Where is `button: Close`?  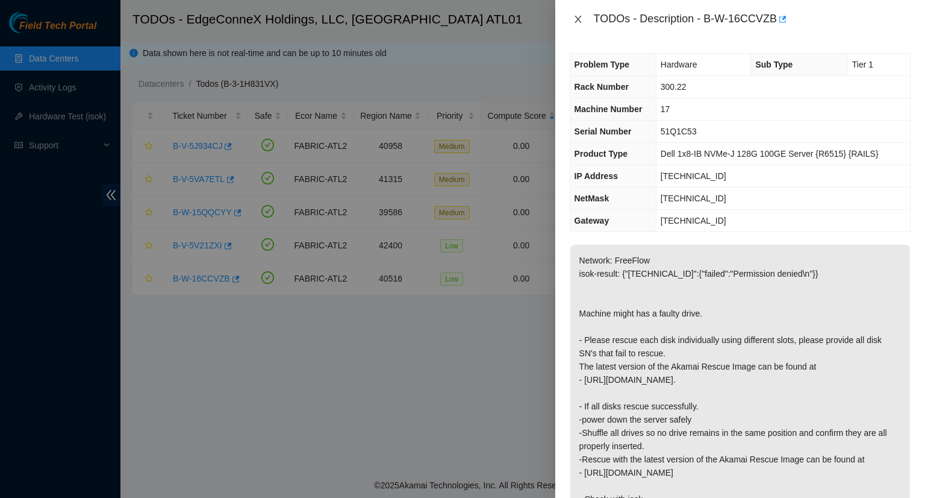 button: Close is located at coordinates (578, 19).